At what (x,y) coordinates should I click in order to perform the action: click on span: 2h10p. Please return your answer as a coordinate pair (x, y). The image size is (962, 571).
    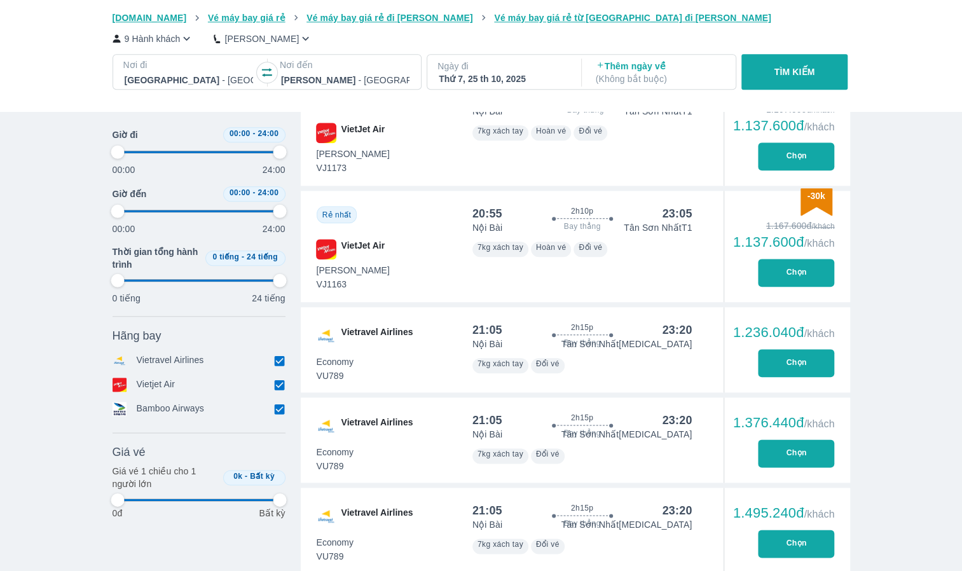
    Looking at the image, I should click on (582, 211).